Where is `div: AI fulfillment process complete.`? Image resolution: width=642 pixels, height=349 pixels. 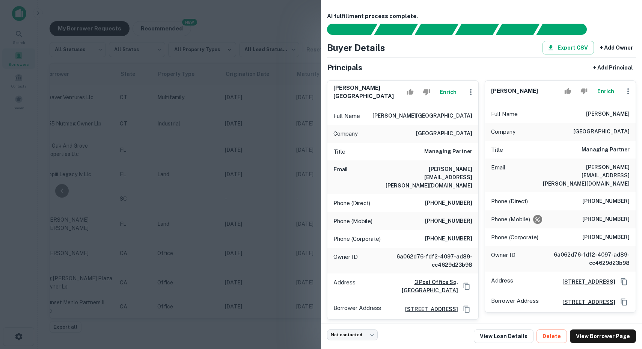 div: AI fulfillment process complete. is located at coordinates (566, 29).